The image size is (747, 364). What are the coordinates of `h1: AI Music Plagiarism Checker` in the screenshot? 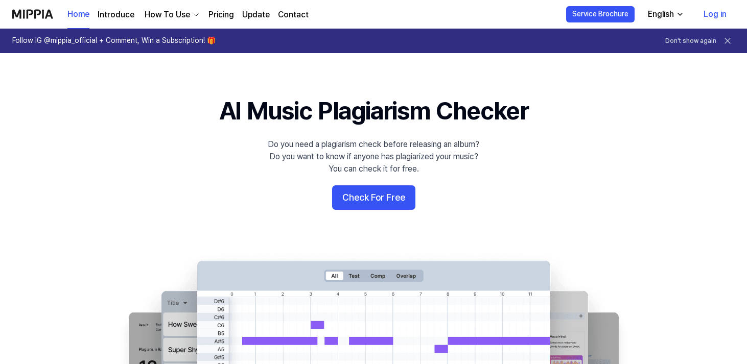 It's located at (374, 111).